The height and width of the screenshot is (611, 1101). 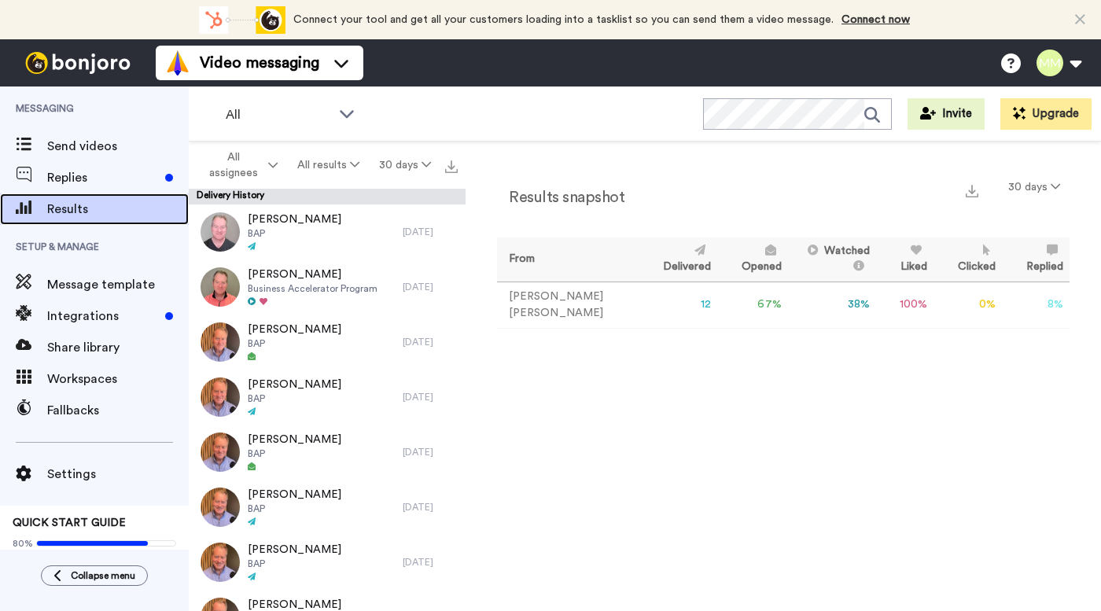 What do you see at coordinates (220, 287) in the screenshot?
I see `img: 9e043665-3c67-4435-8631-b63694811130-thumb.jpg` at bounding box center [220, 287].